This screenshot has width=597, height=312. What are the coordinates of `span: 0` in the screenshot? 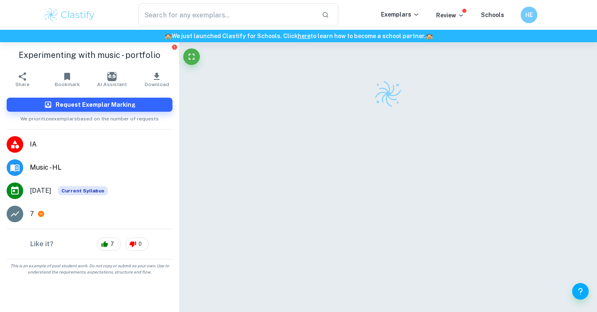 It's located at (140, 244).